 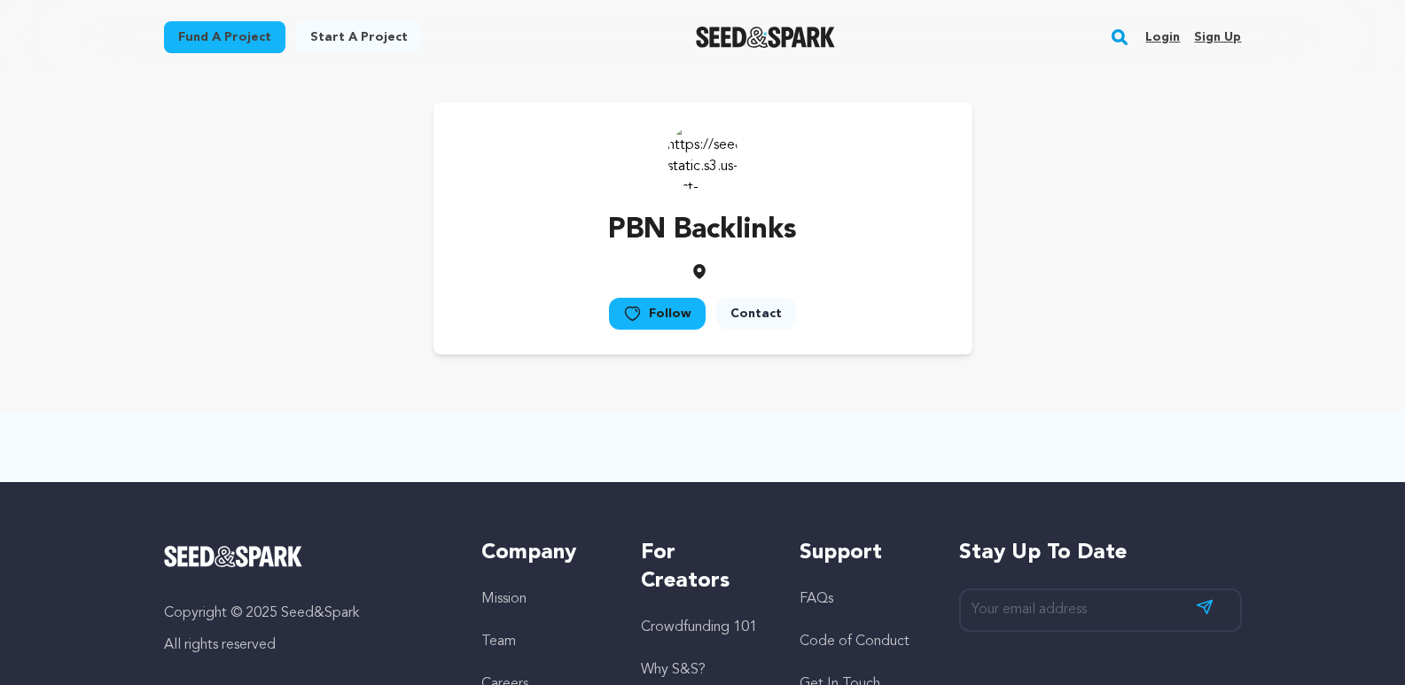 I want to click on a: FAQs, so click(x=816, y=599).